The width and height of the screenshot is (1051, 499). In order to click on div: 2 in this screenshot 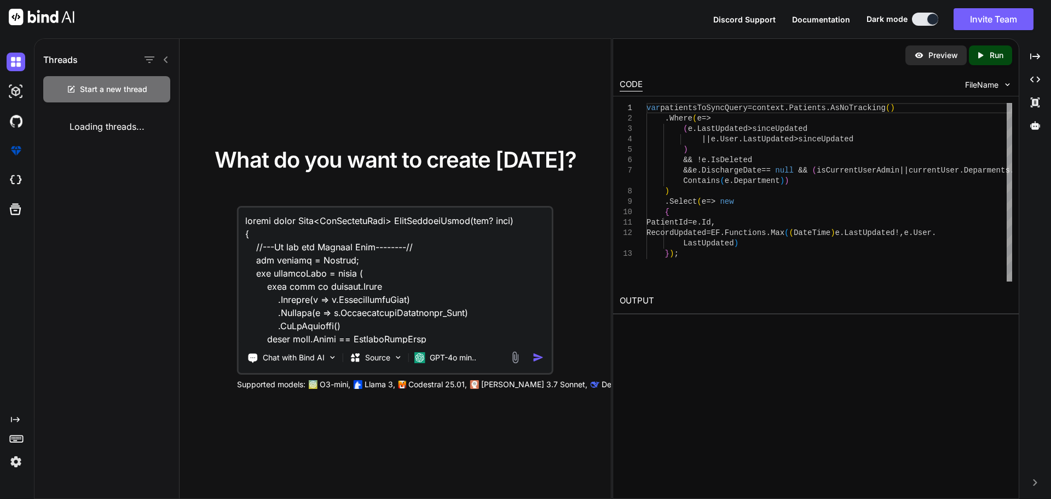, I will do `click(626, 118)`.